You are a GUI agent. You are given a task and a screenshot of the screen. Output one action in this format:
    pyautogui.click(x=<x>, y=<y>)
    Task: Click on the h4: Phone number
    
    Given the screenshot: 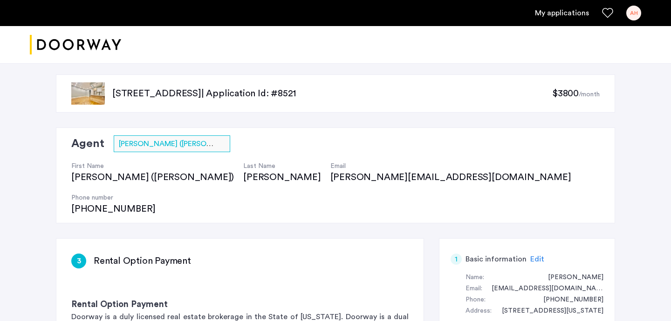 What is the action you would take?
    pyautogui.click(x=113, y=198)
    